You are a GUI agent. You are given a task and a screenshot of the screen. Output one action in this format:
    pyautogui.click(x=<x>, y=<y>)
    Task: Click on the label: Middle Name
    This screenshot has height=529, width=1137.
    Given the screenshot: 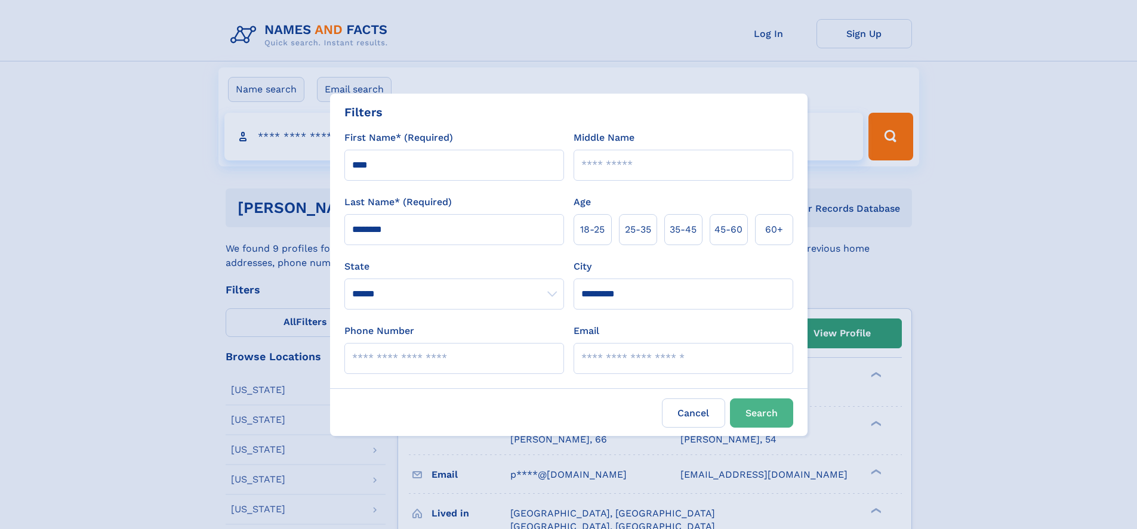 What is the action you would take?
    pyautogui.click(x=604, y=138)
    